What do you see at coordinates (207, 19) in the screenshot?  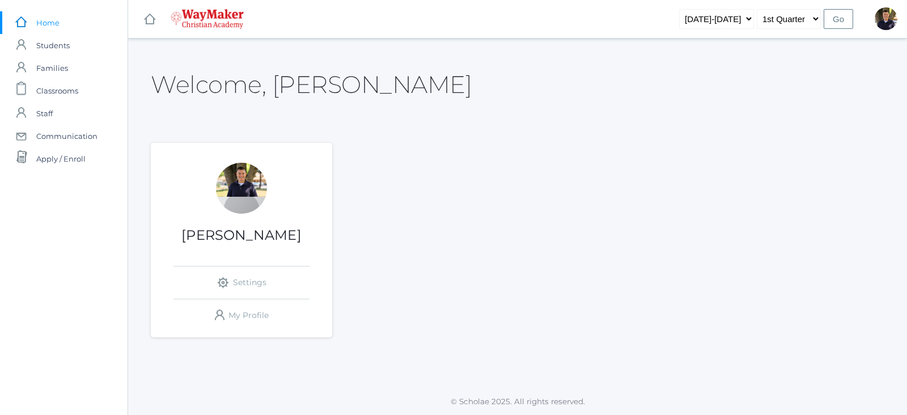 I see `img: 4_waymaker-logo-stack-white.png` at bounding box center [207, 19].